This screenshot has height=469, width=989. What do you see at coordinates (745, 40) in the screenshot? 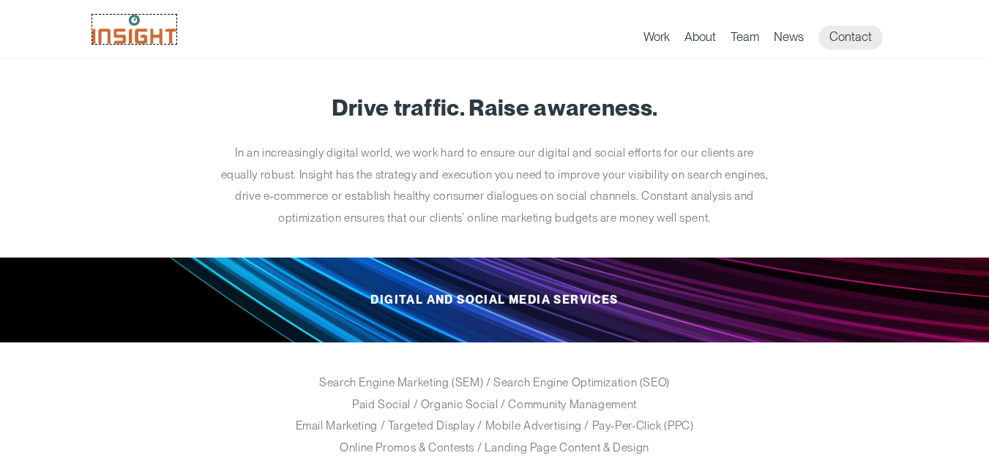
I see `a: Team` at bounding box center [745, 40].